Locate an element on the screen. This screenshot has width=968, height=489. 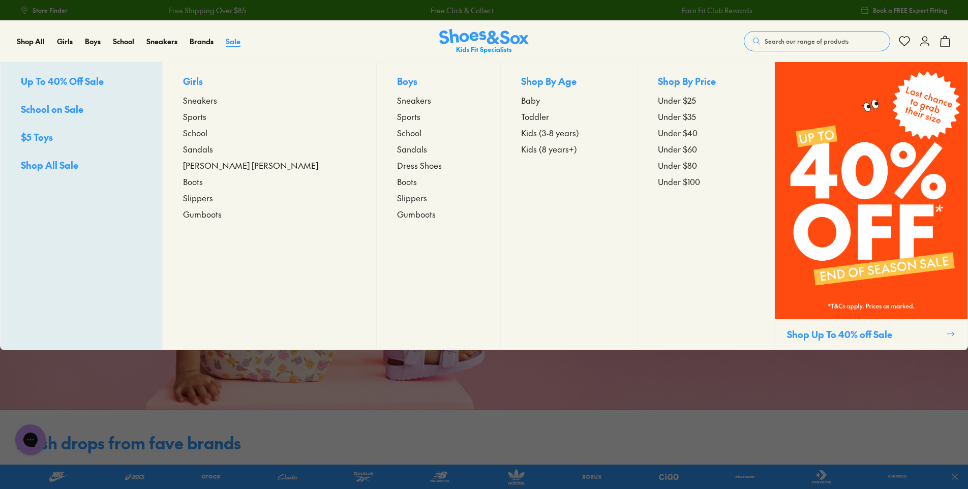
a: Brands is located at coordinates (201, 41).